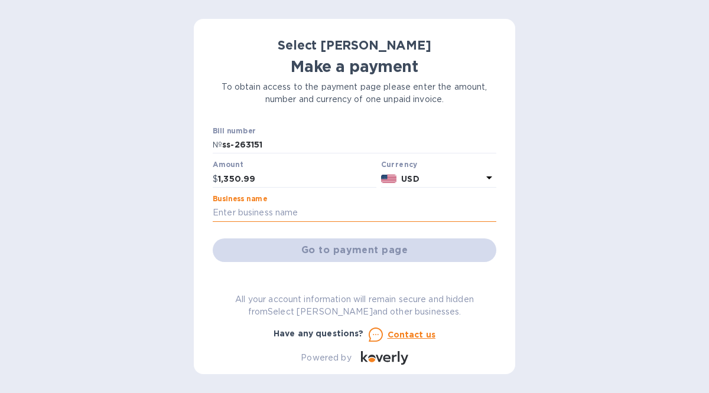 Image resolution: width=709 pixels, height=393 pixels. I want to click on label: Amount, so click(227, 165).